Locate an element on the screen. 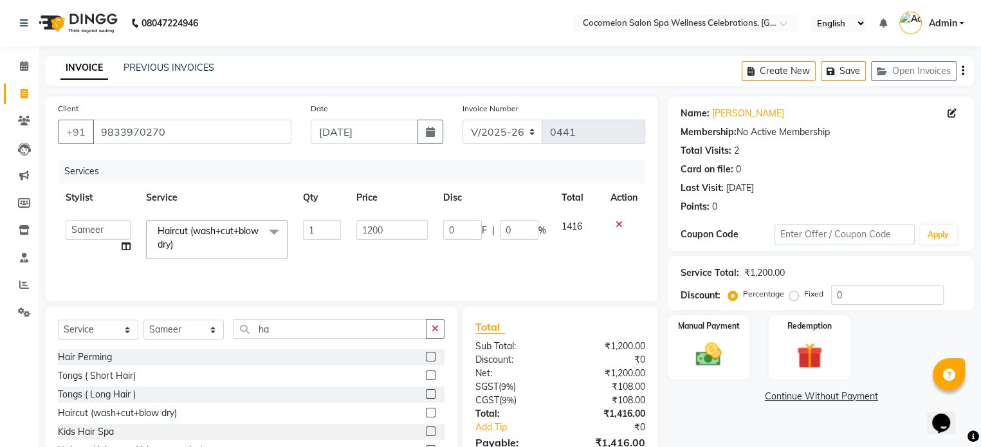  div: Total: is located at coordinates (513, 413).